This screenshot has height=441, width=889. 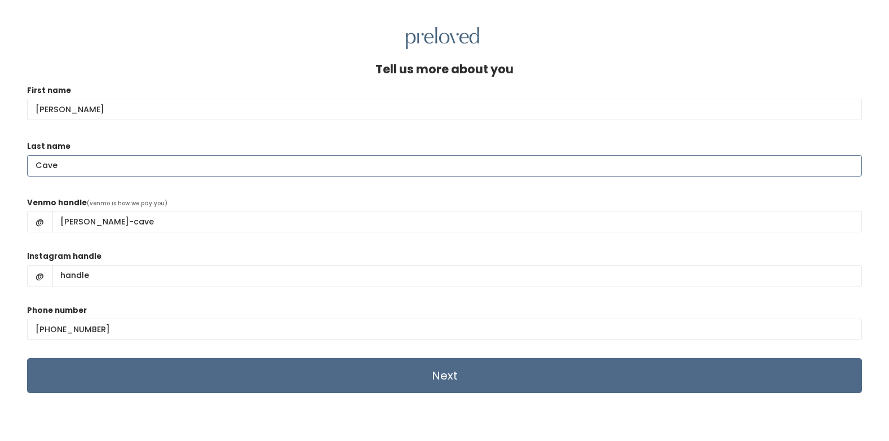 What do you see at coordinates (127, 203) in the screenshot?
I see `span: (venmo is how we pay you)` at bounding box center [127, 203].